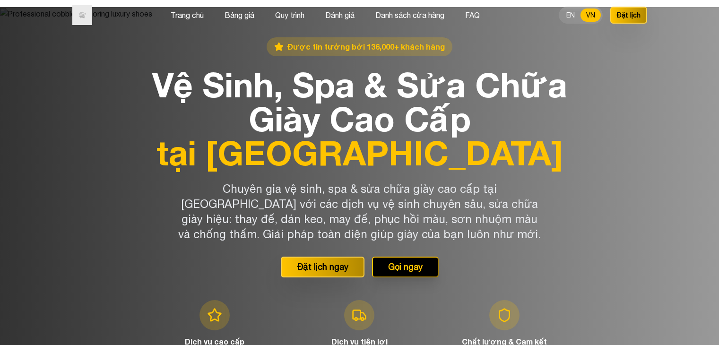  I want to click on button: Đặt lịch, so click(628, 15).